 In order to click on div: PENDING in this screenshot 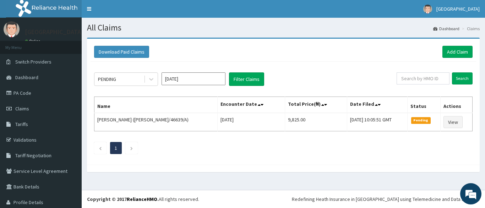, I will do `click(107, 79)`.